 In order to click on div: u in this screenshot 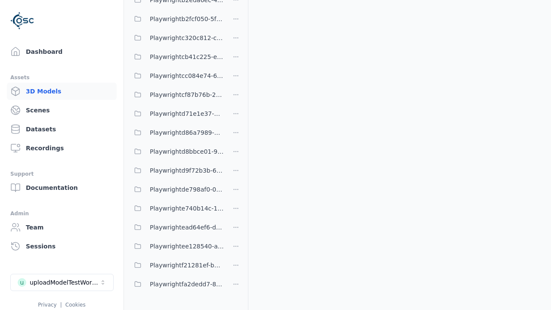, I will do `click(22, 282)`.